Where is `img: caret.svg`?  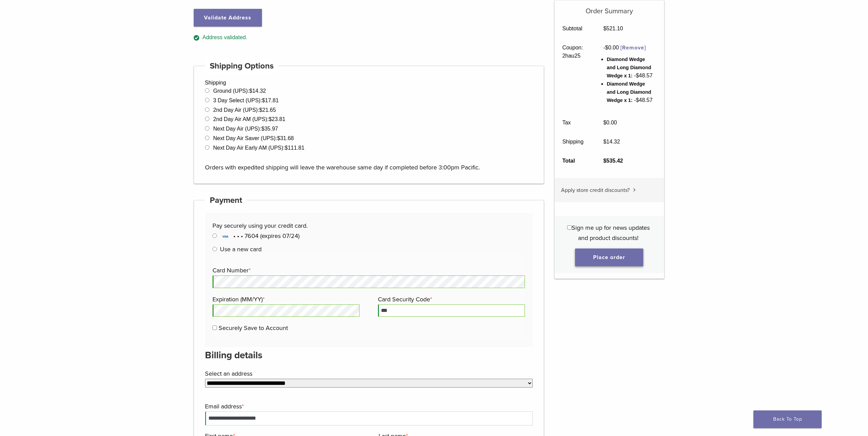
img: caret.svg is located at coordinates (634, 190).